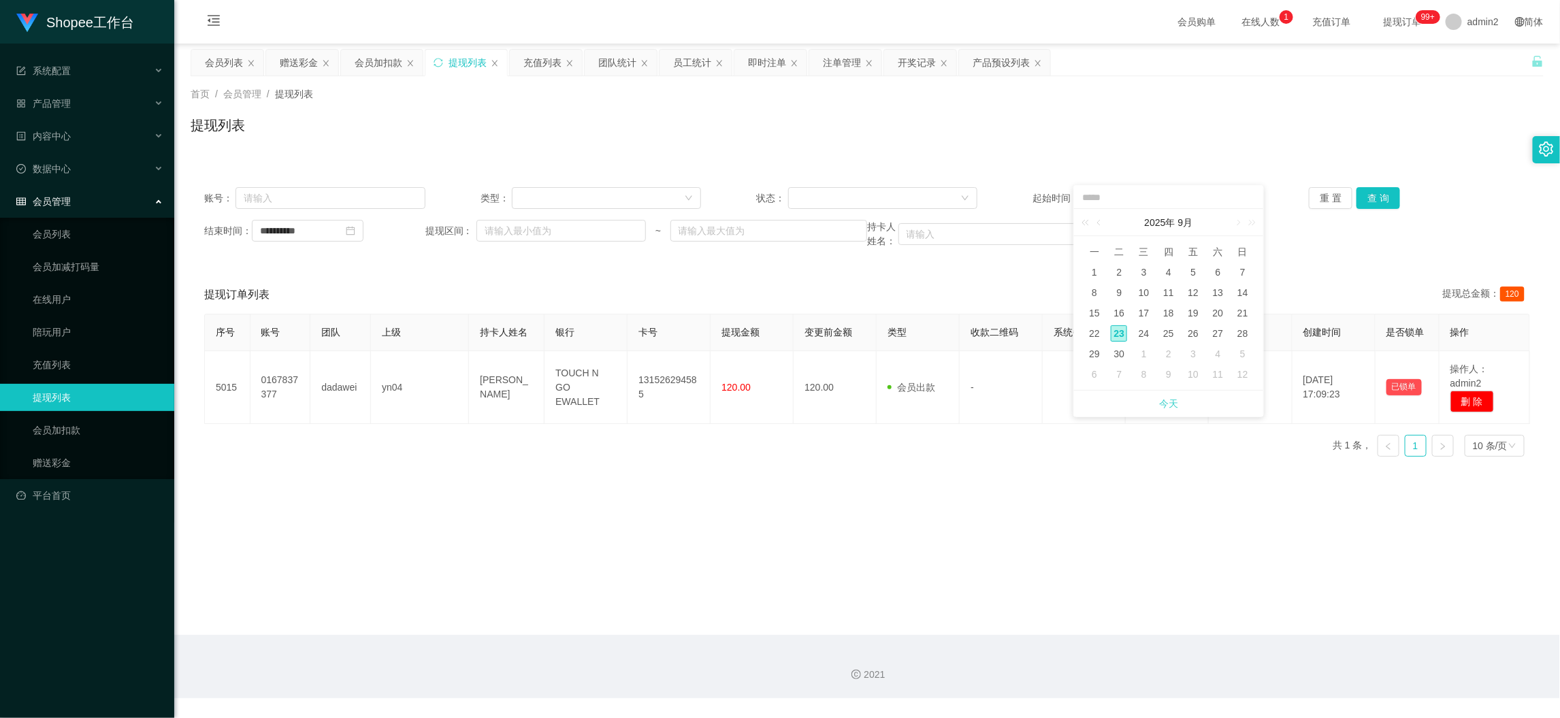 The width and height of the screenshot is (1560, 718). I want to click on span: 起始时间：, so click(1056, 198).